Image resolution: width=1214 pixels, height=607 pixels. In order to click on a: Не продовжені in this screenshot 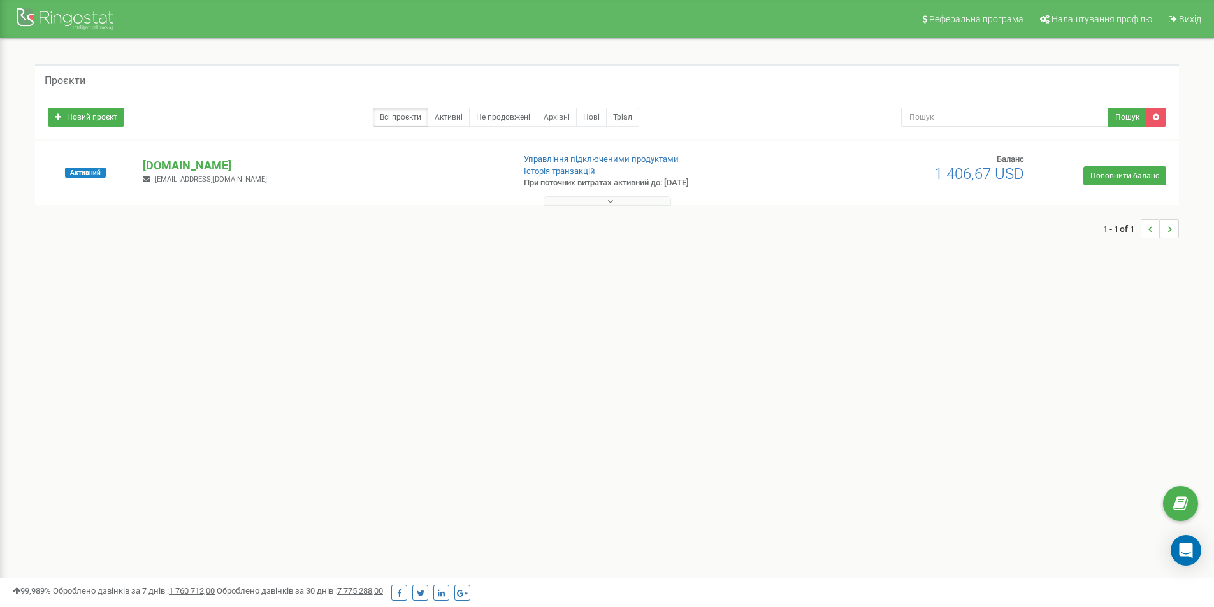, I will do `click(503, 117)`.